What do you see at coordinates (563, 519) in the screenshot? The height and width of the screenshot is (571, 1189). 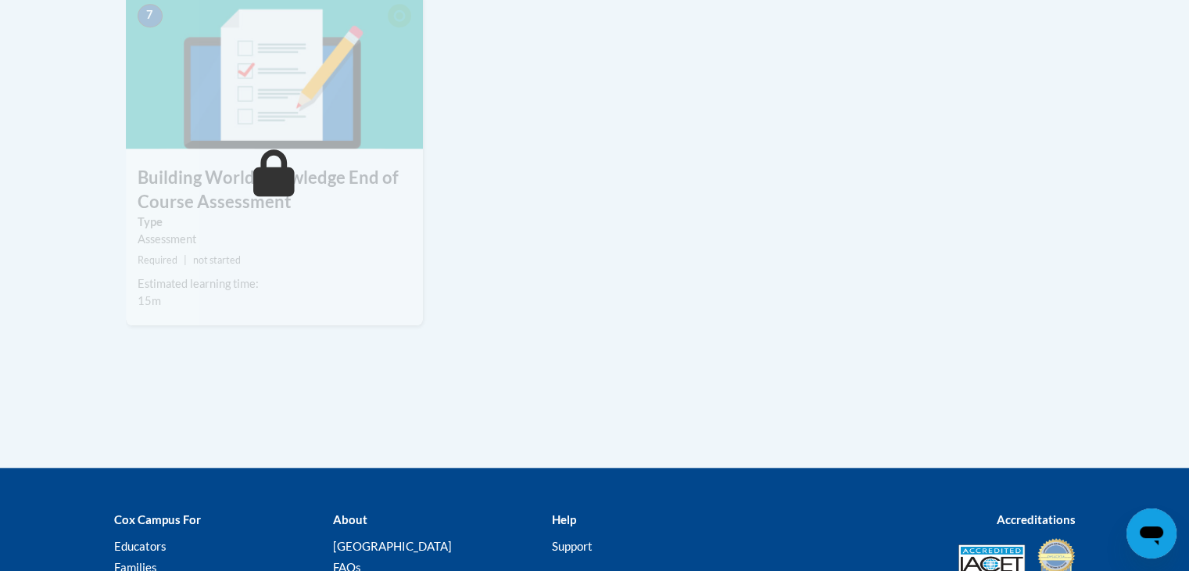 I see `b: Help` at bounding box center [563, 519].